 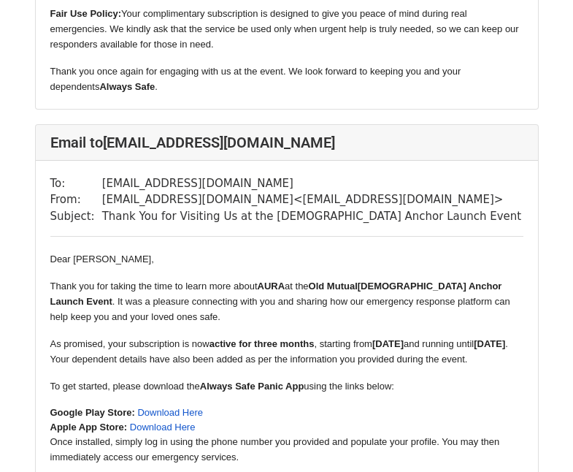 I want to click on td: To:, so click(x=76, y=183).